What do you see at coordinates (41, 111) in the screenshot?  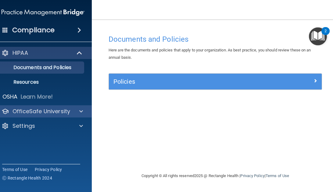 I see `p: OfficeSafe University` at bounding box center [41, 111].